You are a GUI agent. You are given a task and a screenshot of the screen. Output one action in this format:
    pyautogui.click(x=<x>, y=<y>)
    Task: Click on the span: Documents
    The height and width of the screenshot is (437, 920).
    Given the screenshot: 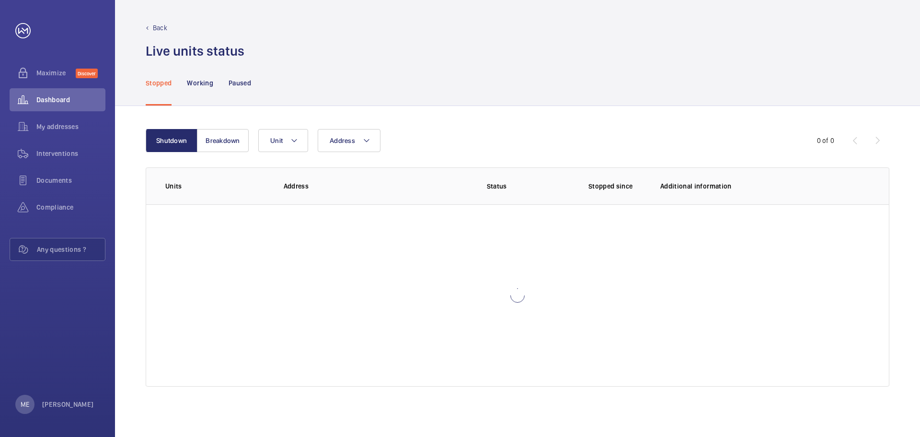 What is the action you would take?
    pyautogui.click(x=71, y=180)
    